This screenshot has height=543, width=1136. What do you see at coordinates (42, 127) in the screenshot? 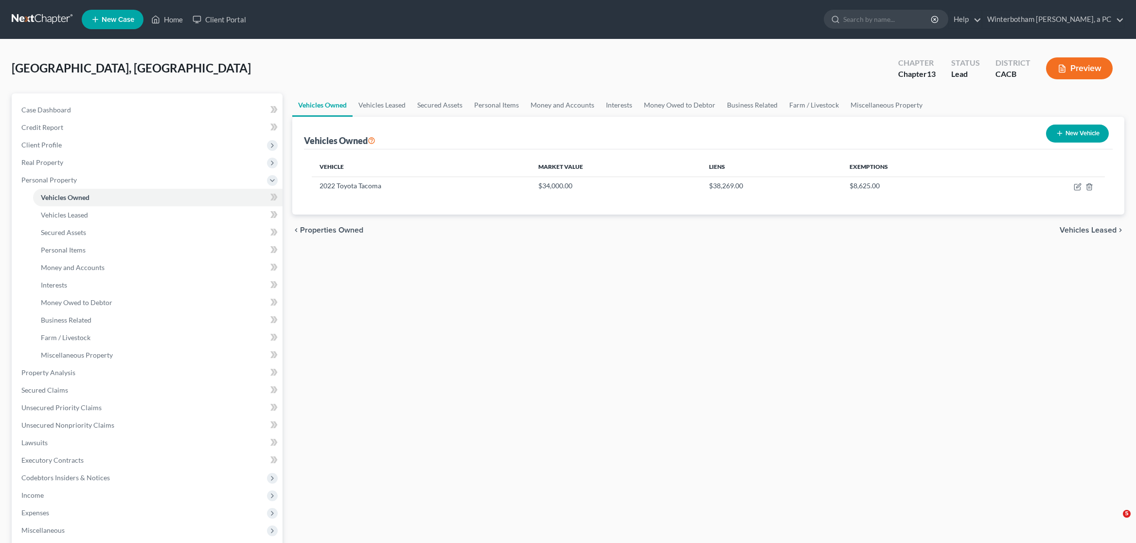
I see `span: Credit Report` at bounding box center [42, 127].